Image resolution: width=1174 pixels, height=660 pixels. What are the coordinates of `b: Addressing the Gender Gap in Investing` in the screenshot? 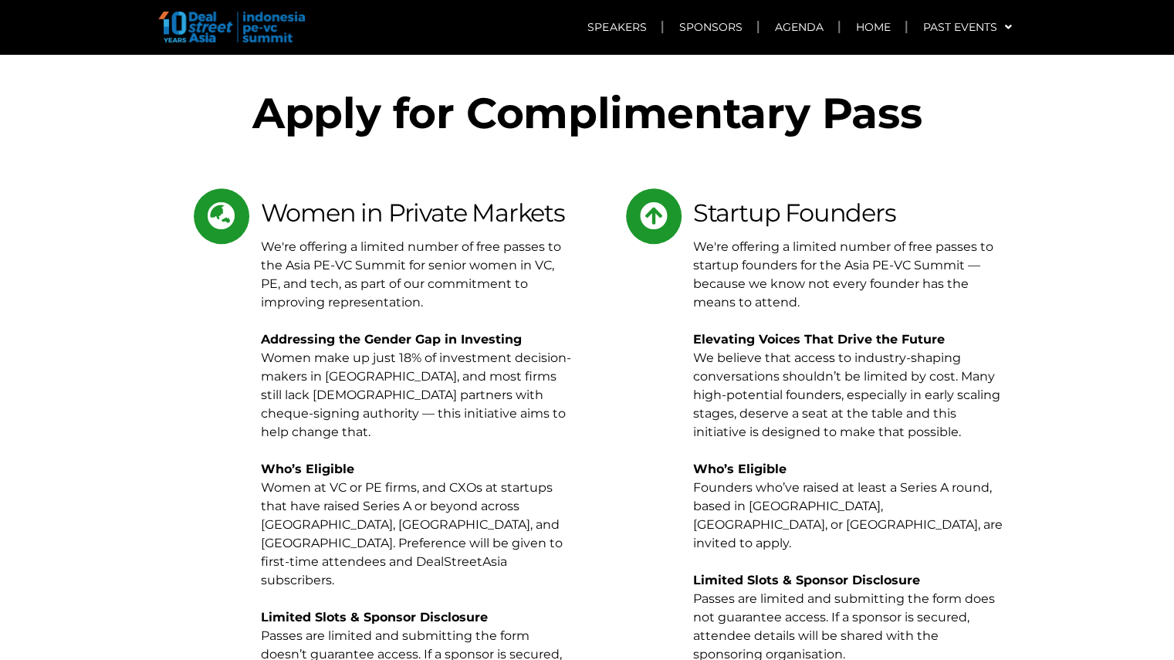 It's located at (391, 339).